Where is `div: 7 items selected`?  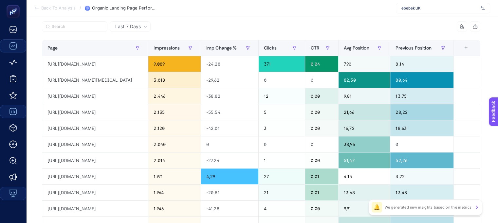
div: 7 items selected is located at coordinates (462, 52).